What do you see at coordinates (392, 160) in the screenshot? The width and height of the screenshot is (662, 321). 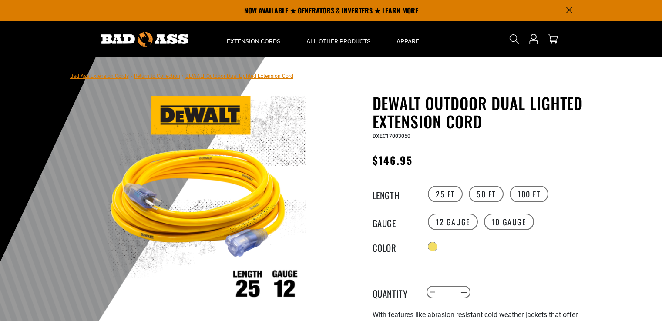 I see `span: $146.95` at bounding box center [392, 160].